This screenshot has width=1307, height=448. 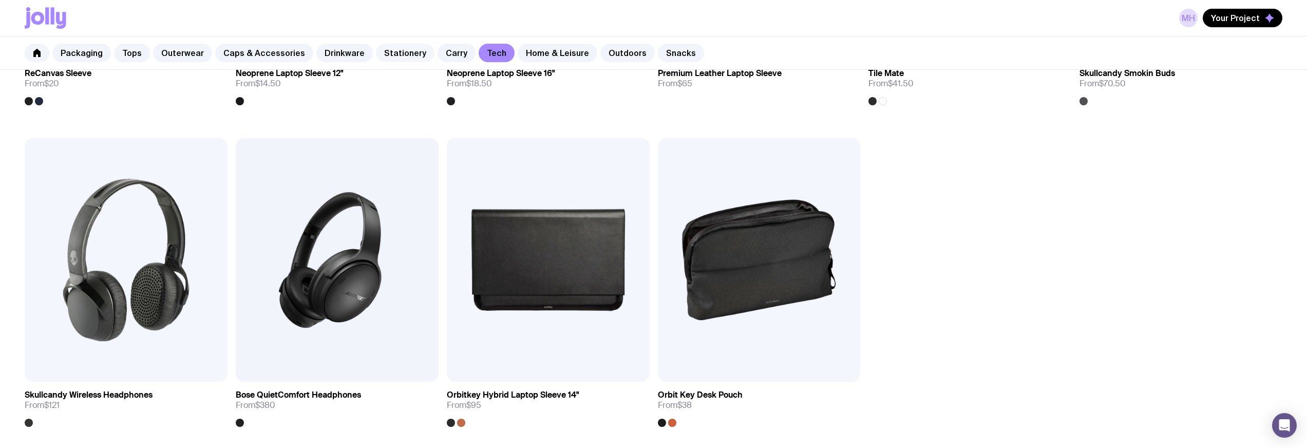 What do you see at coordinates (501, 73) in the screenshot?
I see `h3: Neoprene Laptop Sleeve 16"` at bounding box center [501, 73].